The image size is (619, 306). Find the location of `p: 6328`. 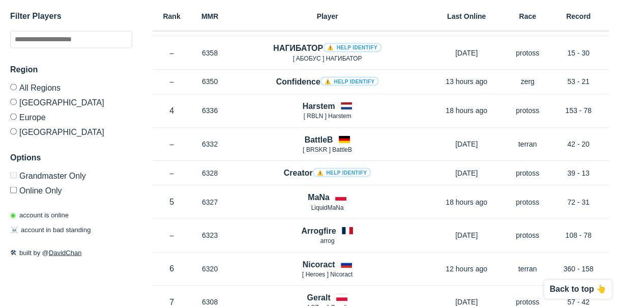

p: 6328 is located at coordinates (210, 173).